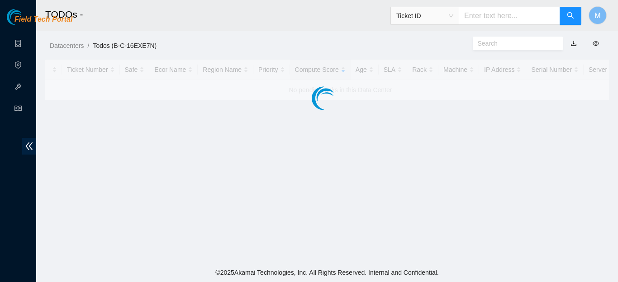  I want to click on button: M, so click(597, 15).